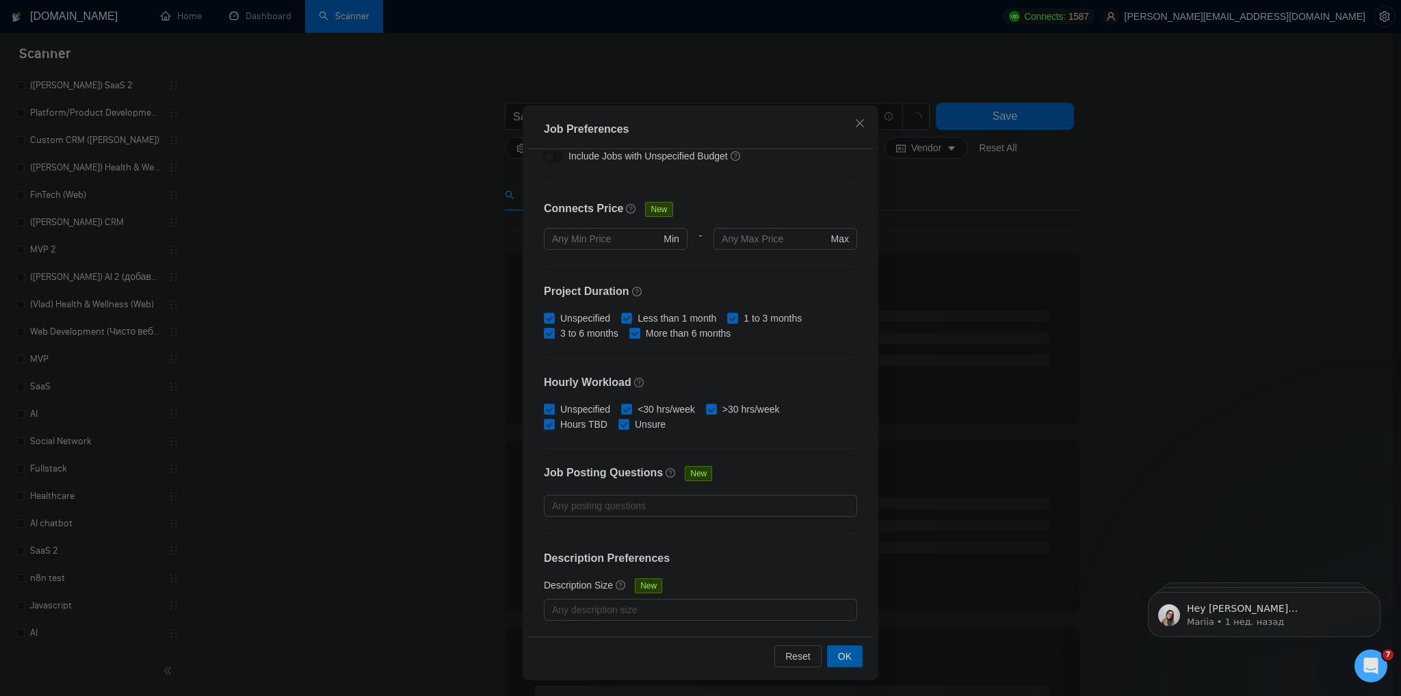 The width and height of the screenshot is (1401, 696). I want to click on span: Include Jobs with Unspecified Budget, so click(648, 156).